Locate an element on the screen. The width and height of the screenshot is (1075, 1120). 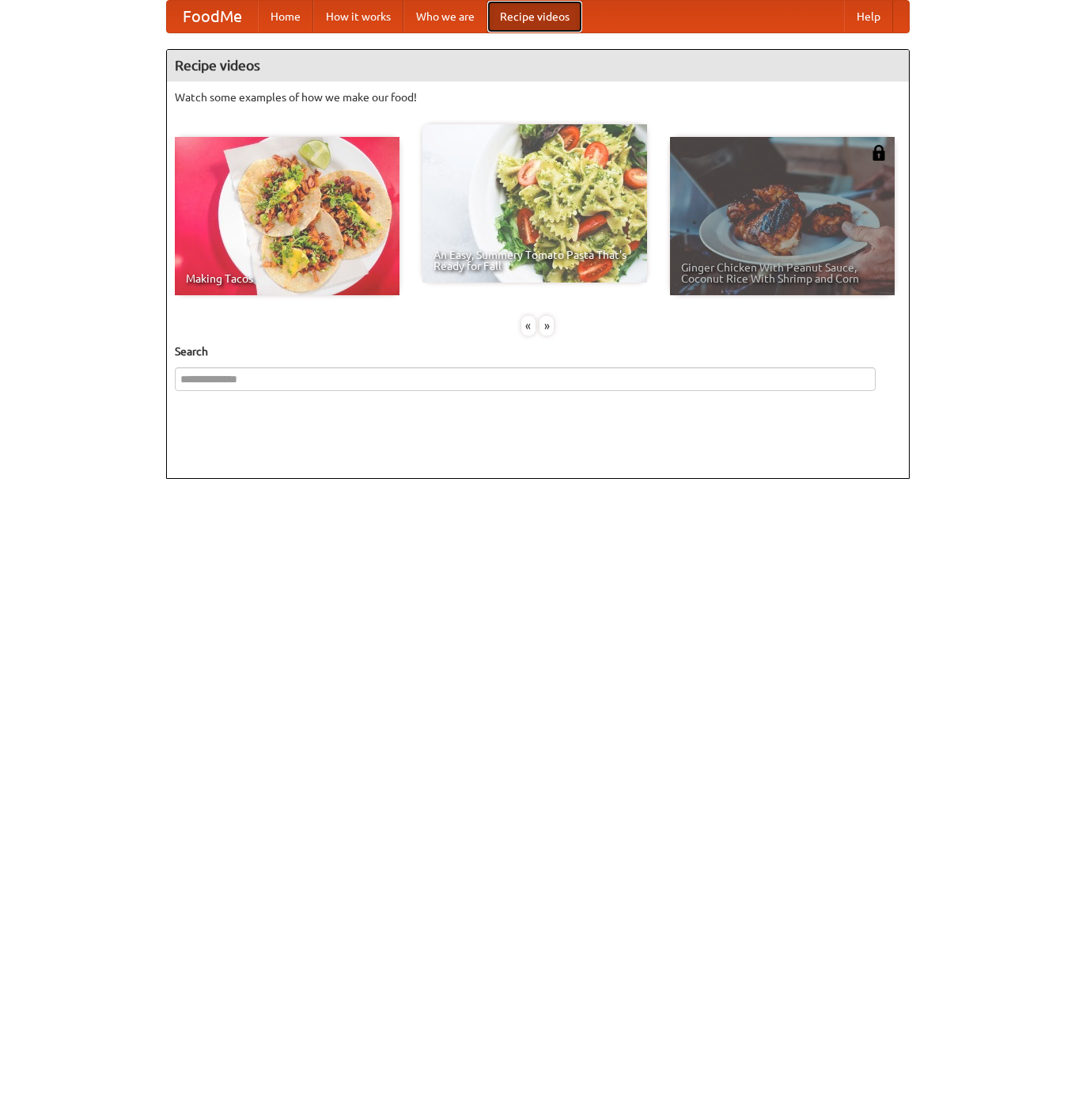
span: Making Tacos is located at coordinates (288, 278).